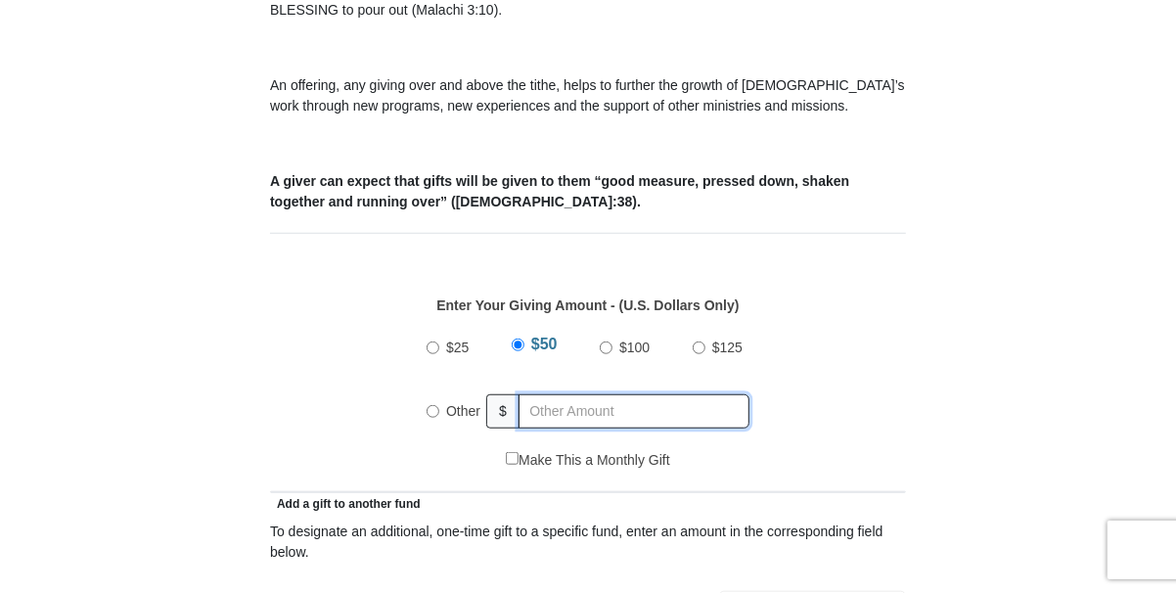 This screenshot has width=1176, height=593. I want to click on label: Make This a Monthly Gift, so click(588, 460).